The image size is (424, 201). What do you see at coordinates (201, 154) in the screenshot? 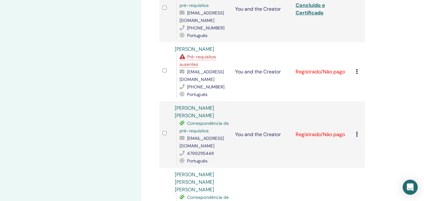
I see `span: 47992115448` at bounding box center [201, 154].